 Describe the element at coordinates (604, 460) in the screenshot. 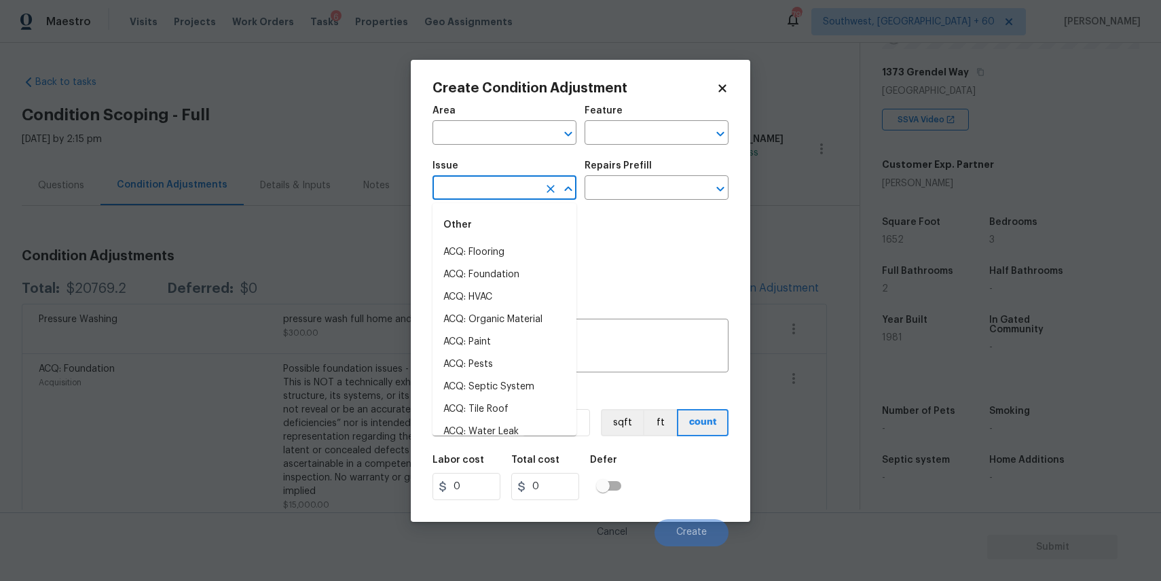

I see `h5: Defer` at that location.